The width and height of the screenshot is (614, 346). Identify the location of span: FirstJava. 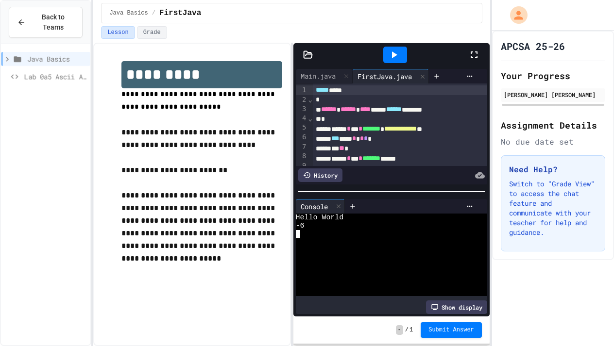
(180, 13).